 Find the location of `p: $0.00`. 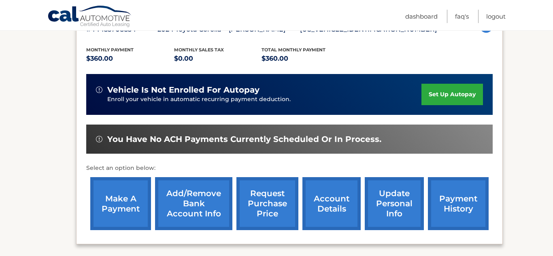

p: $0.00 is located at coordinates (218, 59).